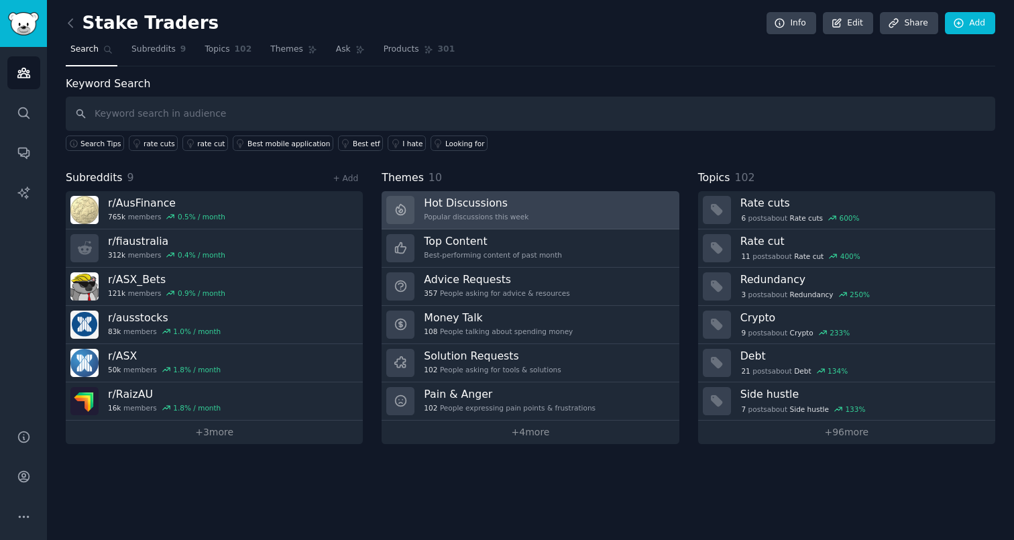 The width and height of the screenshot is (1014, 540). I want to click on h3: Crypto, so click(863, 317).